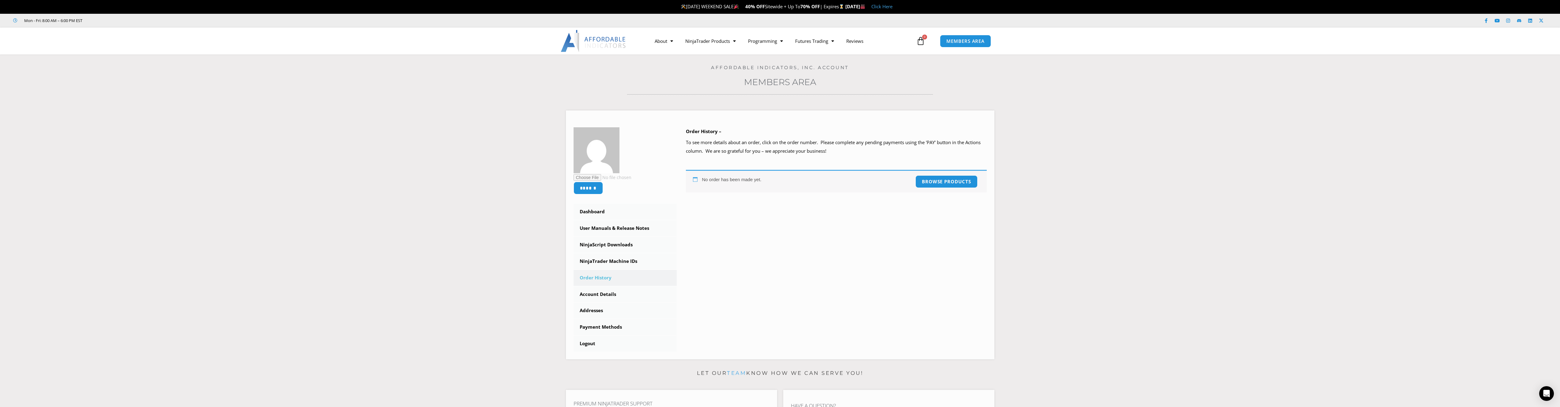 The image size is (1560, 407). Describe the element at coordinates (836, 181) in the screenshot. I see `div: No order has been made yet.` at that location.